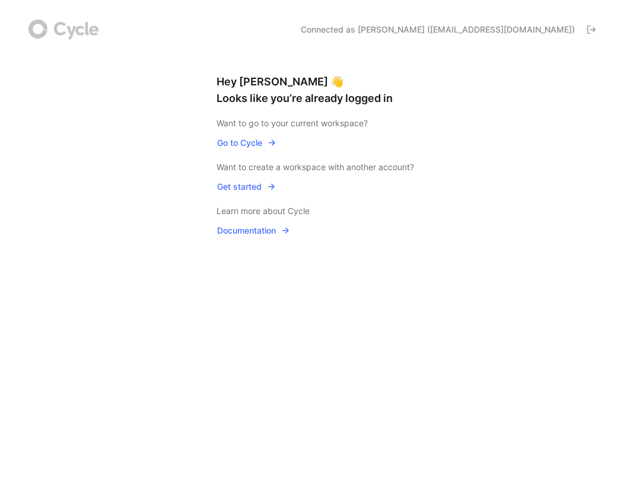 This screenshot has height=501, width=630. Describe the element at coordinates (247, 143) in the screenshot. I see `button: Go to Cycle` at that location.